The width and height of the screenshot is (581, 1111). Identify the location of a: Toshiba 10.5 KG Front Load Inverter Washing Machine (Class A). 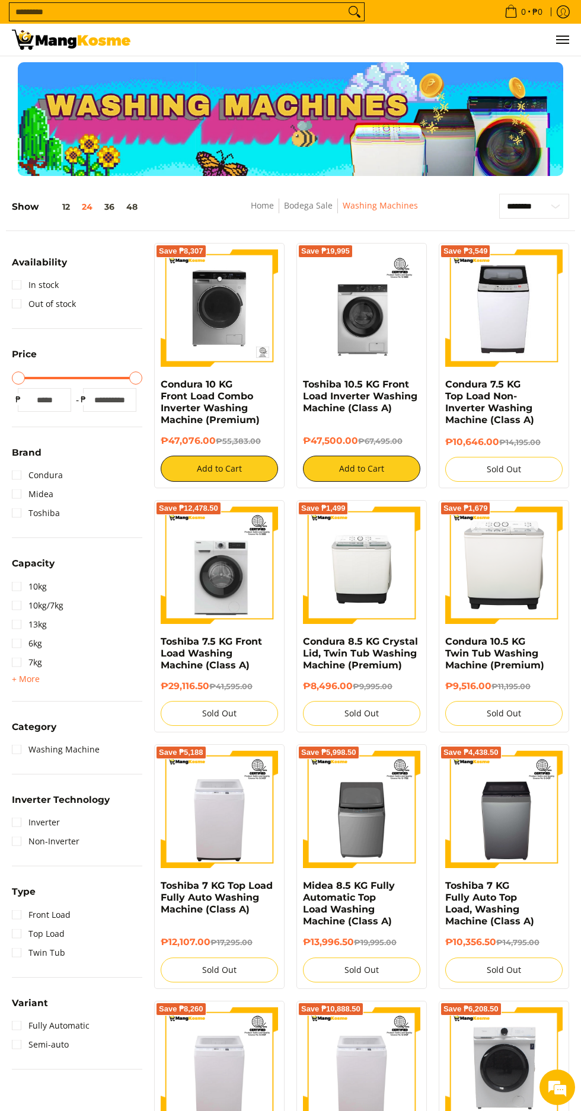
(360, 396).